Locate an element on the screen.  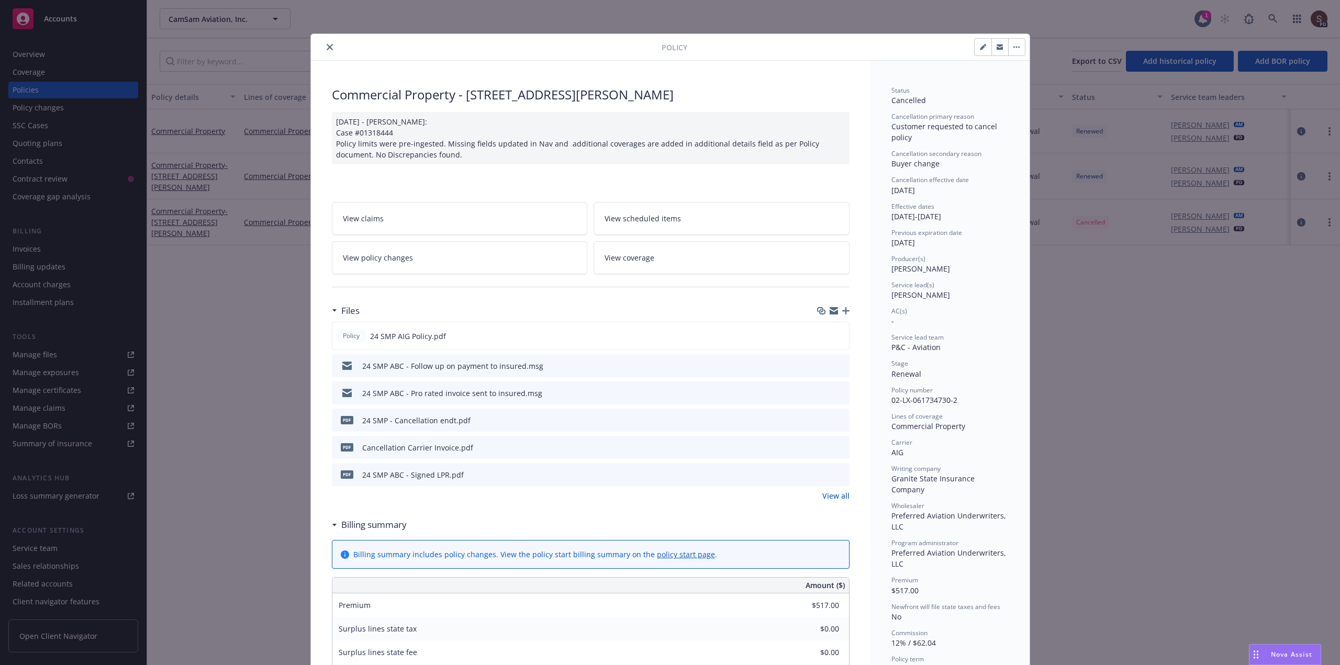
span: Carrier is located at coordinates (902, 442).